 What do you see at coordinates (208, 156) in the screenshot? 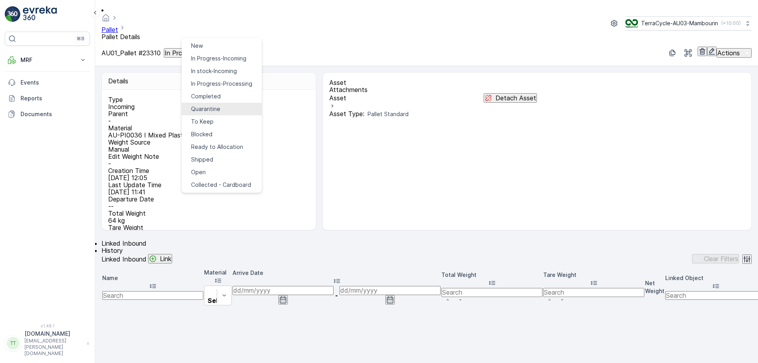
I see `p: Edit Weight Note` at bounding box center [208, 156].